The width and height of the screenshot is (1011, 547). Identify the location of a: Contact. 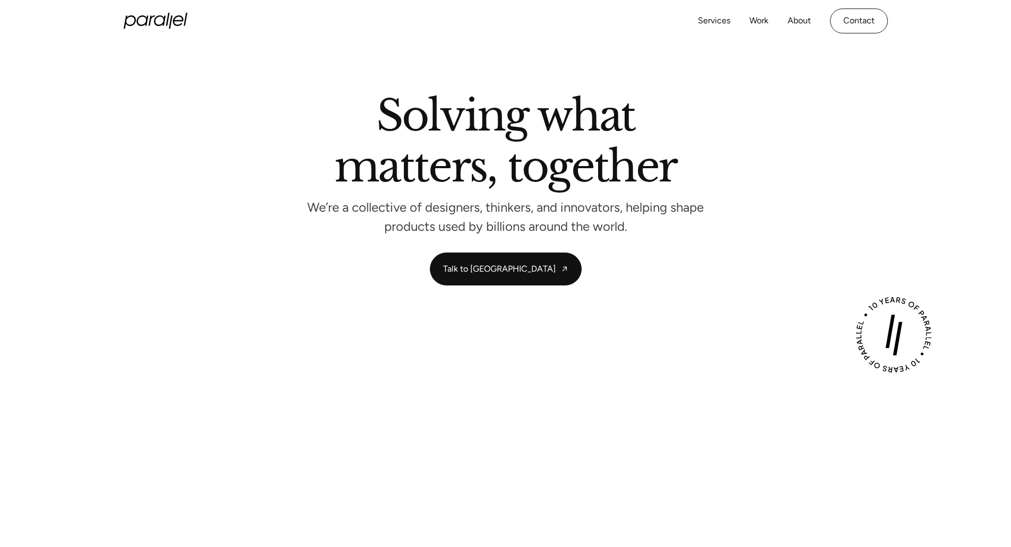
(858, 21).